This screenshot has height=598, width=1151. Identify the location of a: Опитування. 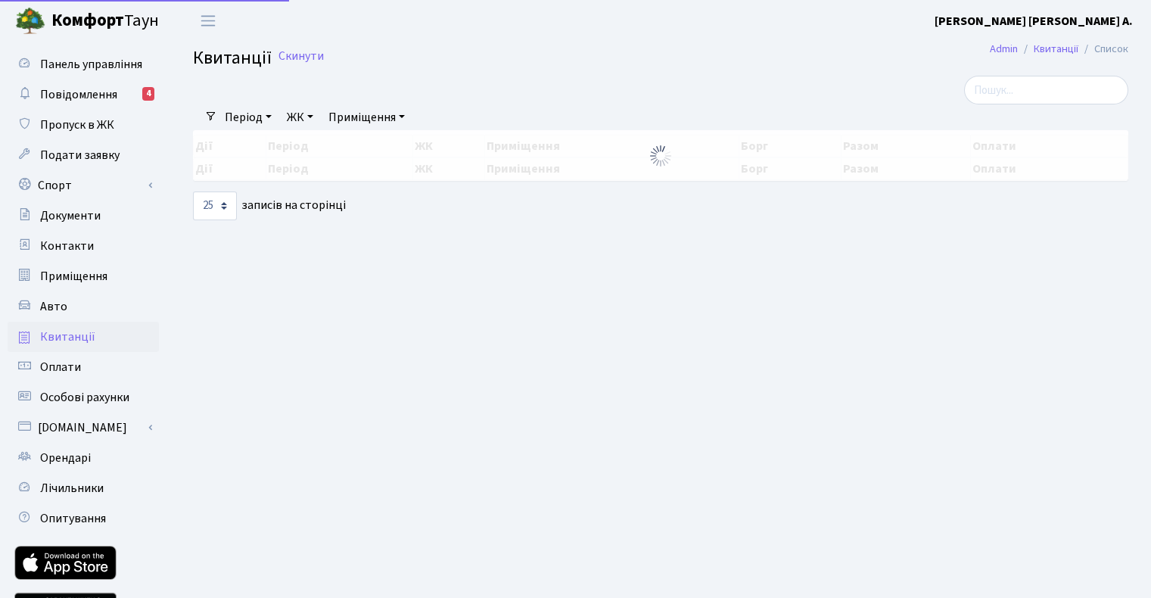
(83, 518).